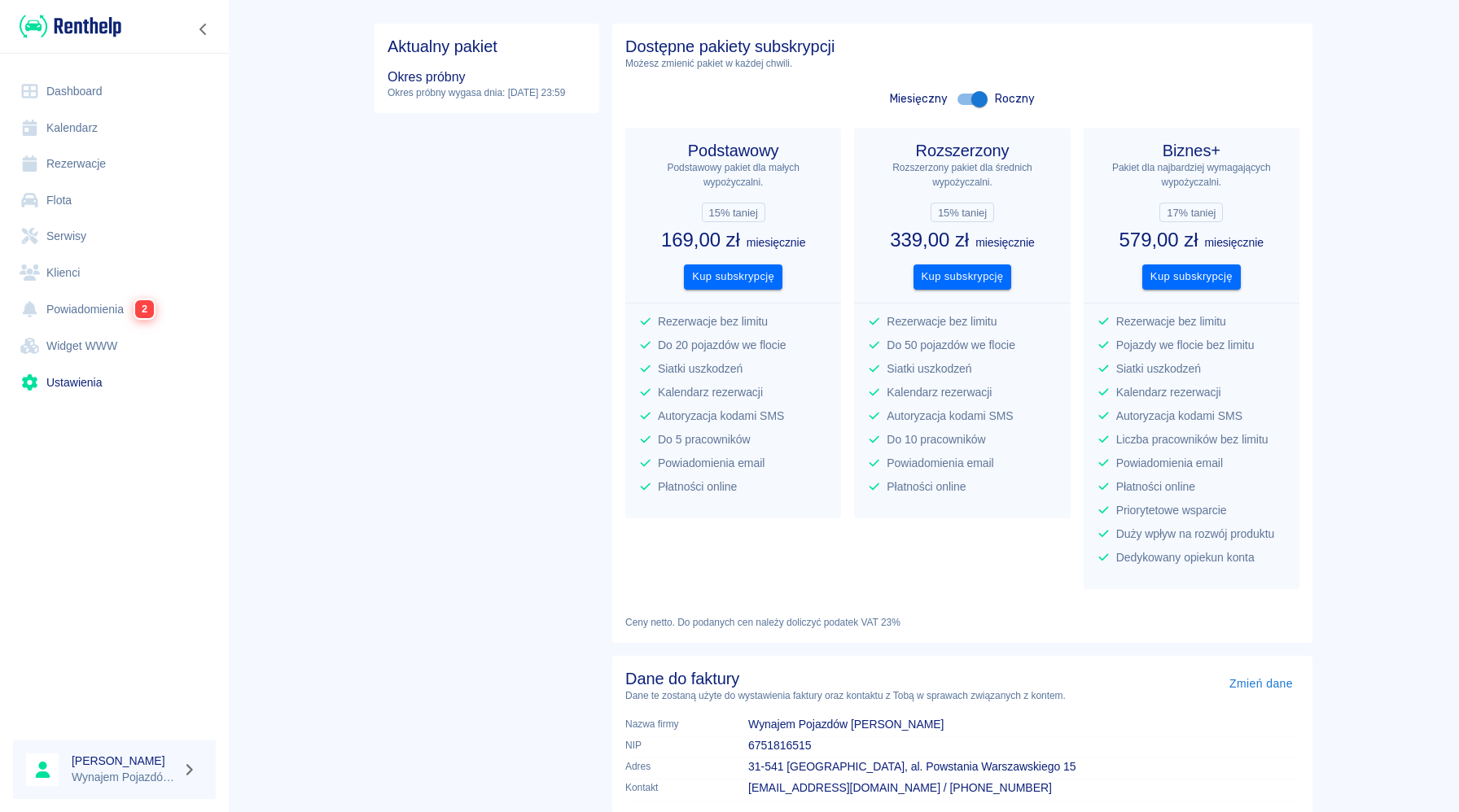  I want to click on p: Kontakt, so click(673, 788).